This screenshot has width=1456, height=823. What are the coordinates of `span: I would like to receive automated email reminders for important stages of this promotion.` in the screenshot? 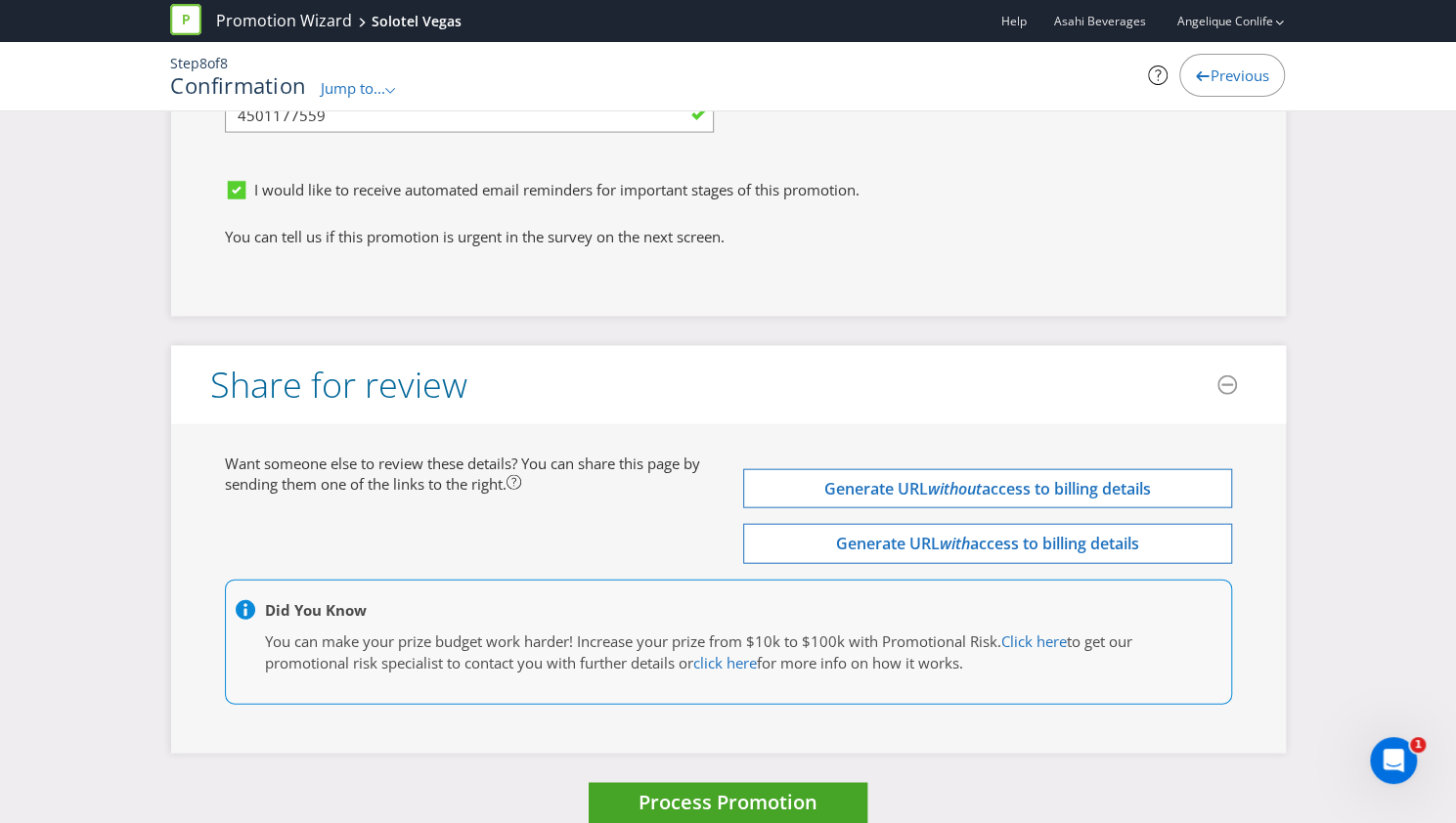 It's located at (556, 190).